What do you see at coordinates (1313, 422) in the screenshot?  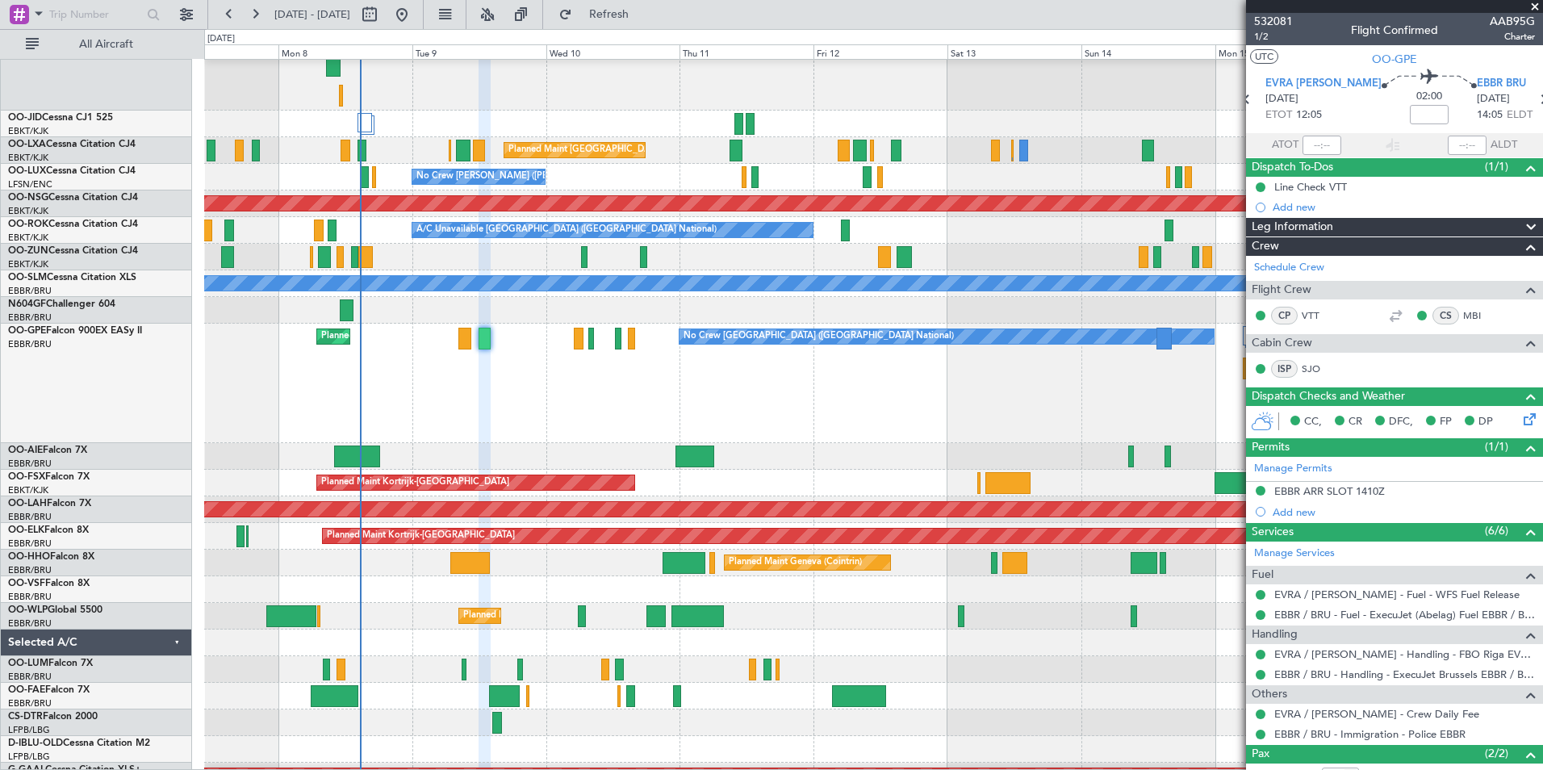 I see `span: CC,` at bounding box center [1313, 422].